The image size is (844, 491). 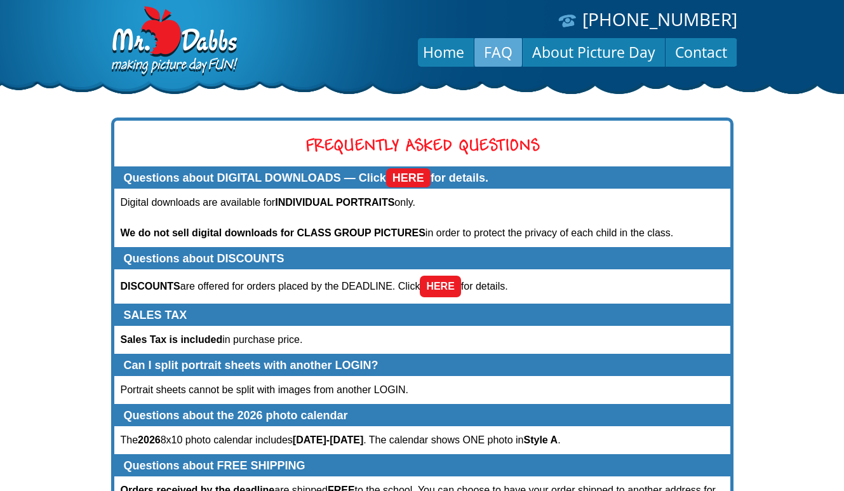 What do you see at coordinates (422, 466) in the screenshot?
I see `p: Questions about FREE SHIPPING` at bounding box center [422, 466].